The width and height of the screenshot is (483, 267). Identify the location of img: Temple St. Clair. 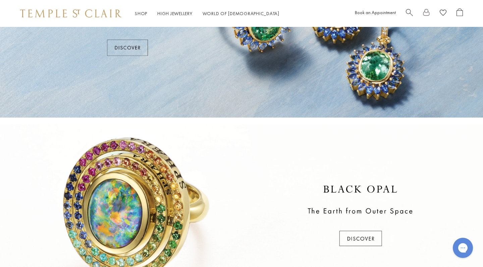
(71, 13).